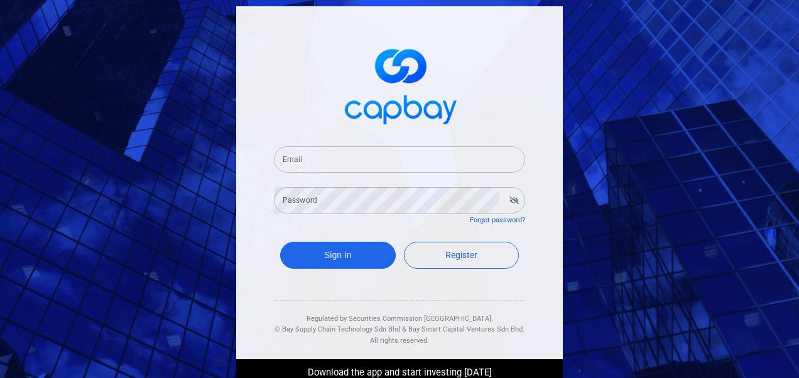 This screenshot has width=799, height=378. Describe the element at coordinates (338, 255) in the screenshot. I see `button: Sign In` at that location.